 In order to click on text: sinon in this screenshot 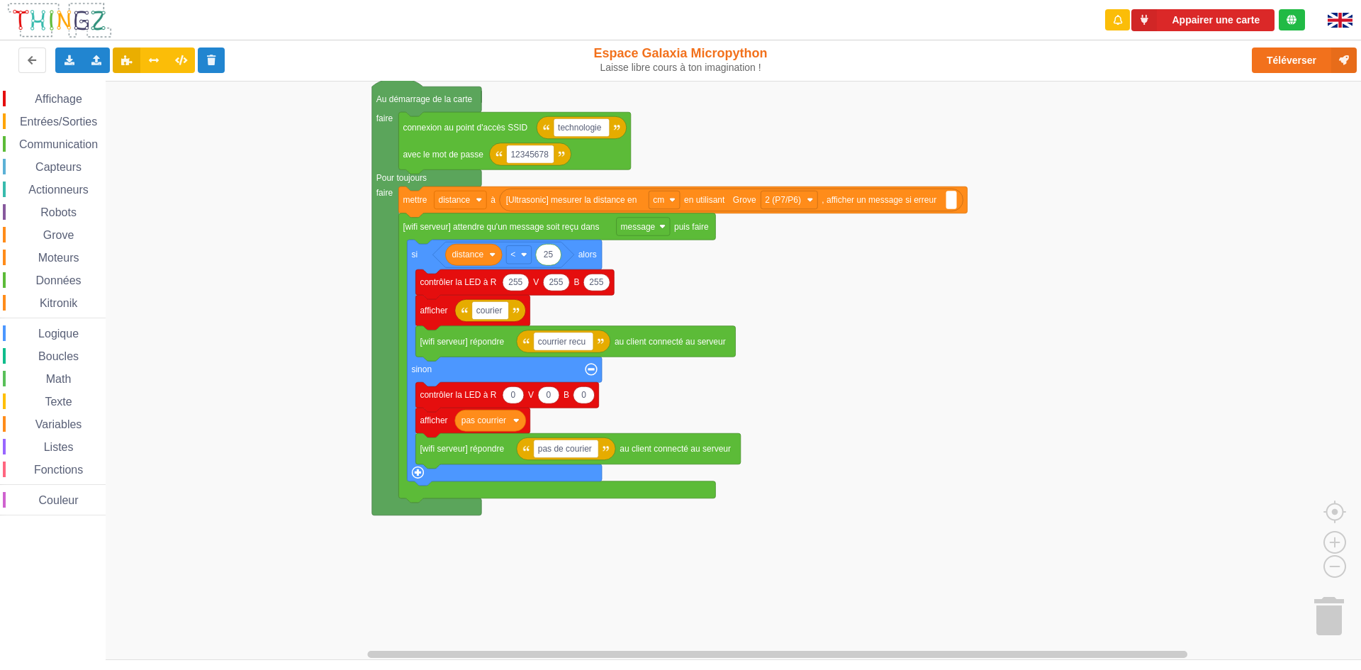, I will do `click(421, 369)`.